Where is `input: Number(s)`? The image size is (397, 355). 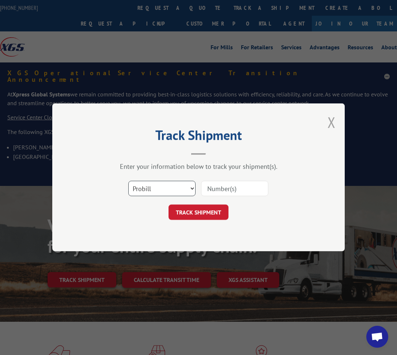
input: Number(s) is located at coordinates (235, 189).